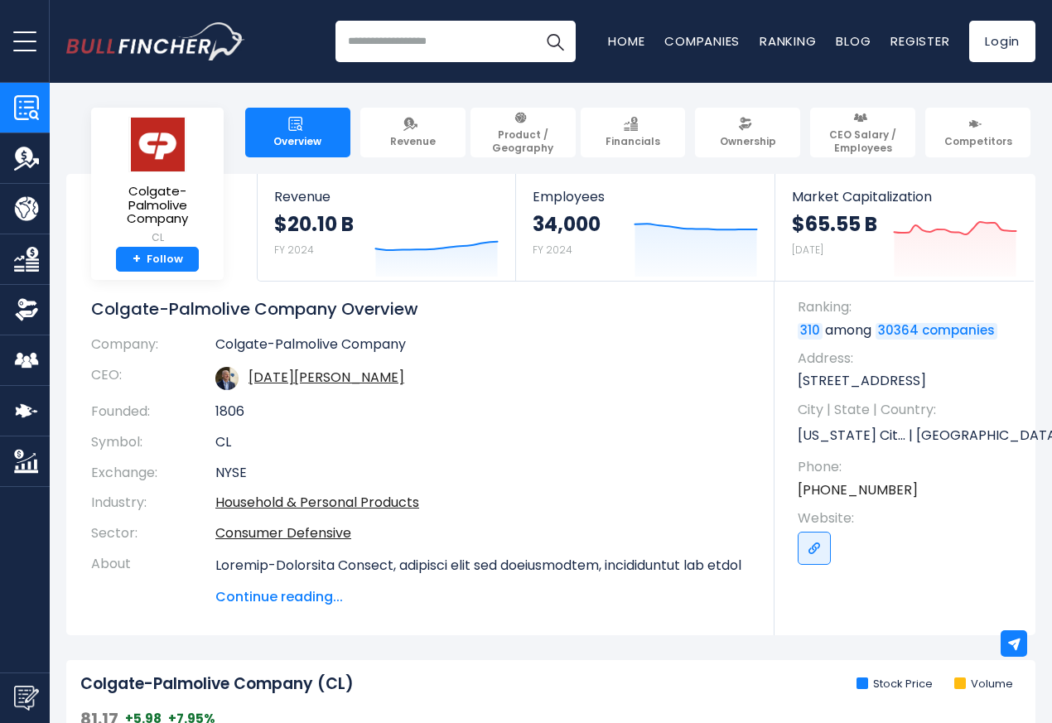 This screenshot has width=1052, height=723. I want to click on a: Revenue, so click(413, 133).